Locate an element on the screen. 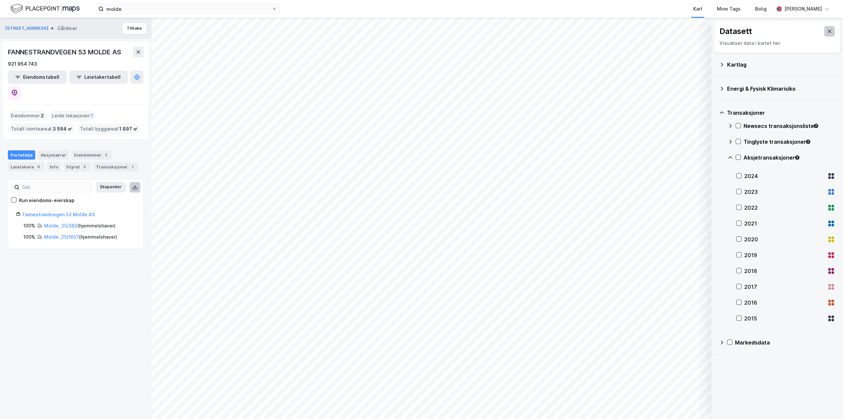 Image resolution: width=843 pixels, height=419 pixels. span: 2 is located at coordinates (42, 116).